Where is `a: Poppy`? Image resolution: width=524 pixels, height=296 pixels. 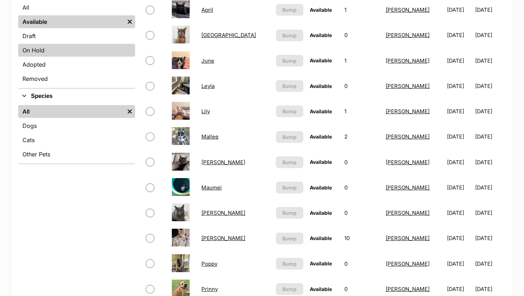
a: Poppy is located at coordinates (209, 264).